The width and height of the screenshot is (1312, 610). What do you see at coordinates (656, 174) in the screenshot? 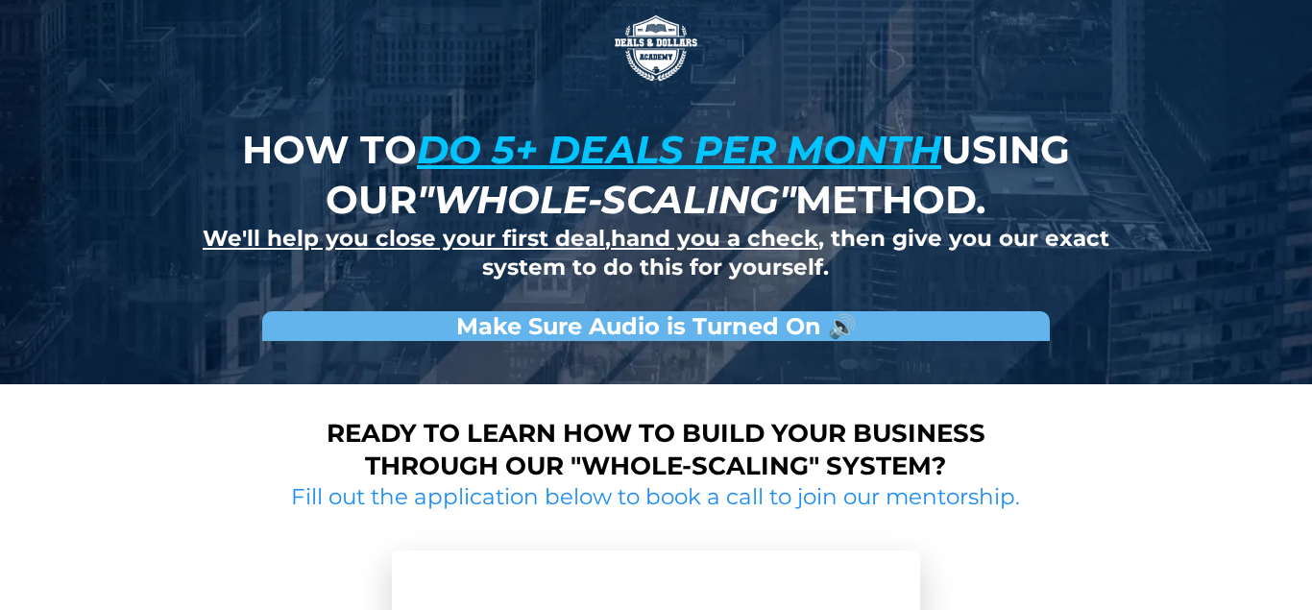
I see `strong: How to using our method.` at bounding box center [656, 174].